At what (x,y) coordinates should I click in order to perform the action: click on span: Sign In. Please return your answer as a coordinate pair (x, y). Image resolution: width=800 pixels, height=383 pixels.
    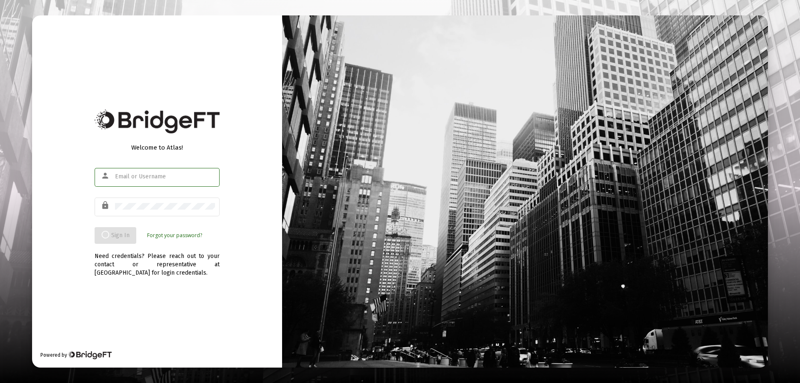
    Looking at the image, I should click on (115, 235).